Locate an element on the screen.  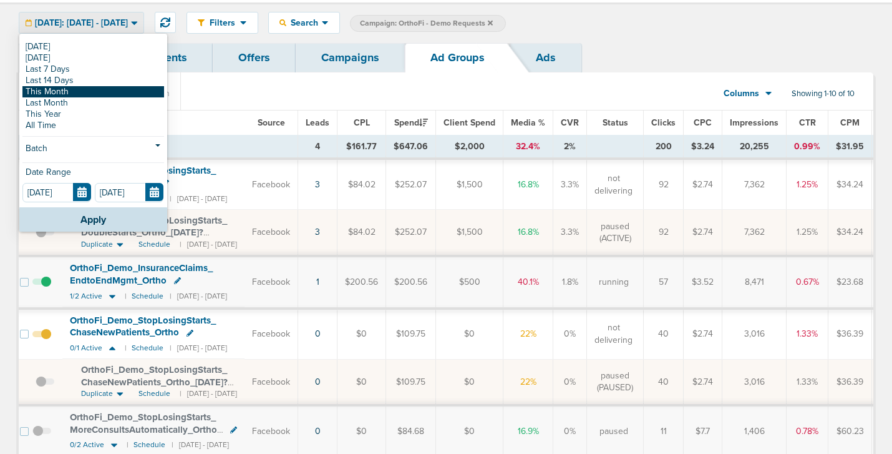
td: 16.8% is located at coordinates (529, 233).